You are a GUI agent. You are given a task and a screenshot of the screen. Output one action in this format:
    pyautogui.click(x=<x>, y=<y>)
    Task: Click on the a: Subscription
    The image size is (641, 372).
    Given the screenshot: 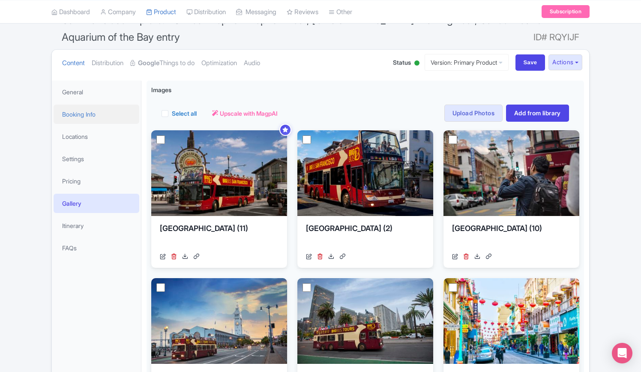 What is the action you would take?
    pyautogui.click(x=566, y=12)
    